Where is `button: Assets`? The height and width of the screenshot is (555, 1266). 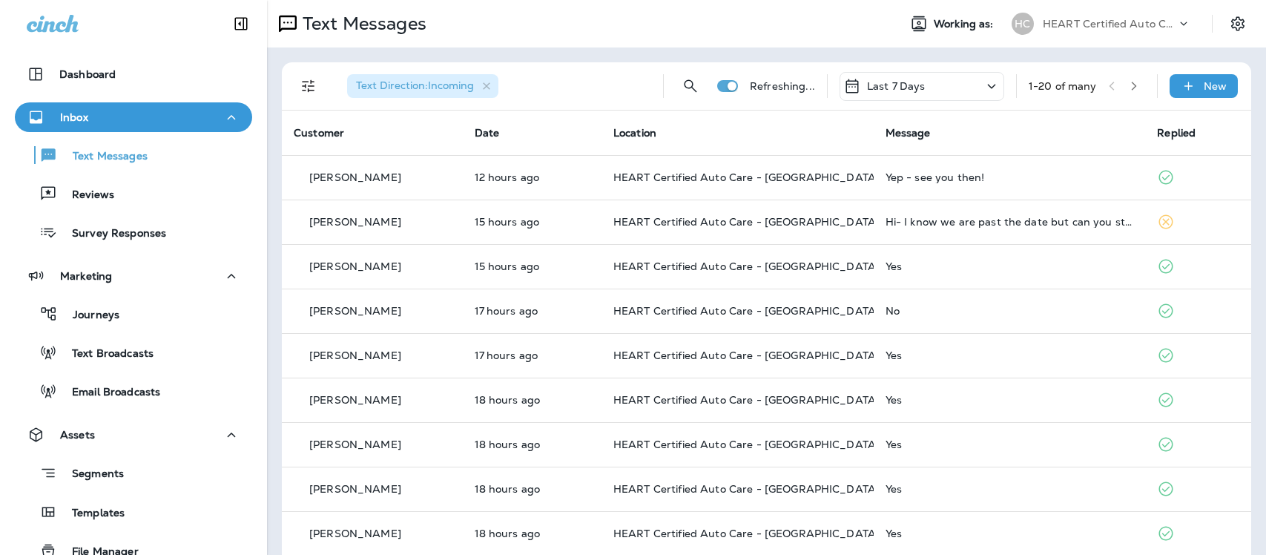 button: Assets is located at coordinates (134, 435).